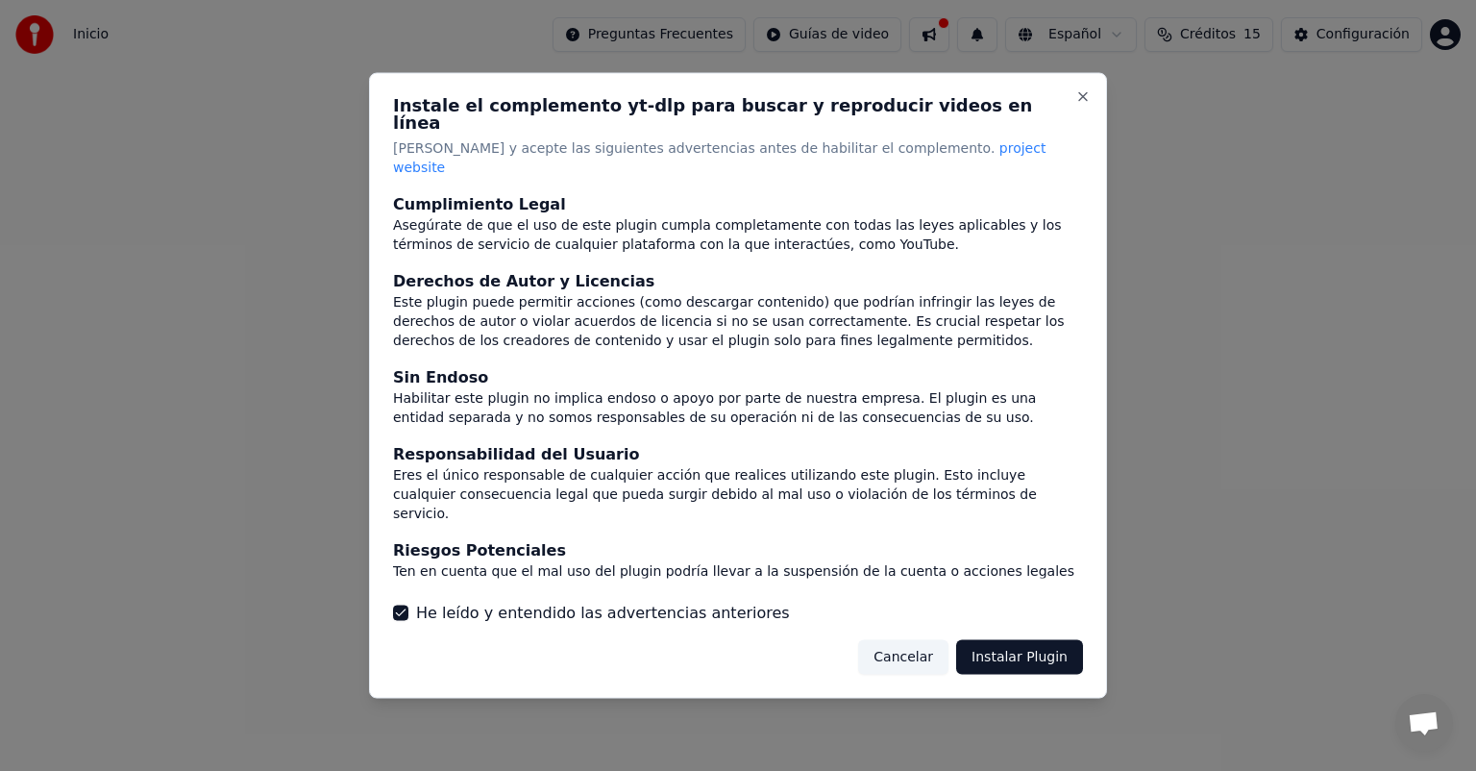  I want to click on div: Derechos de Autor y Licencias, so click(738, 281).